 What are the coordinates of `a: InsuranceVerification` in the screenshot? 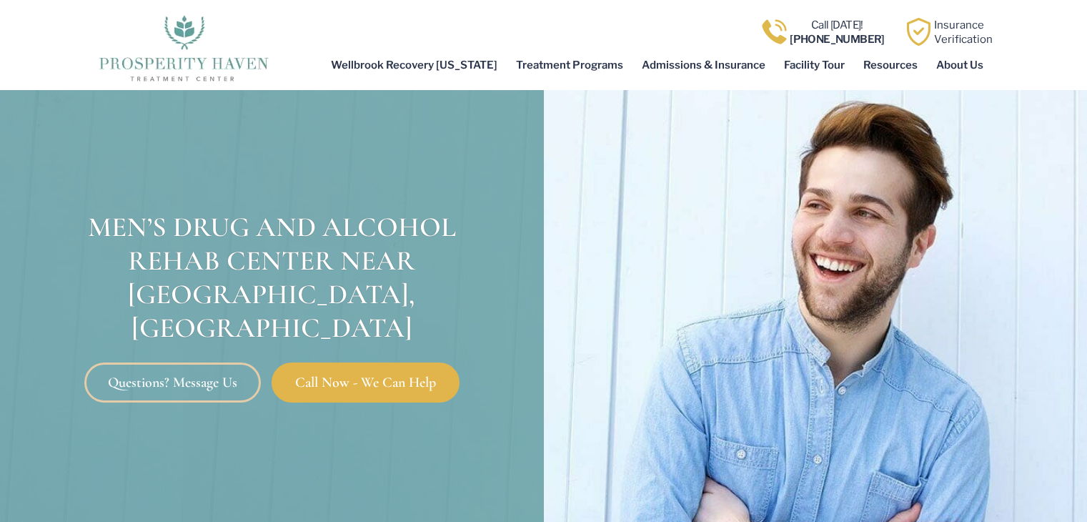 It's located at (964, 32).